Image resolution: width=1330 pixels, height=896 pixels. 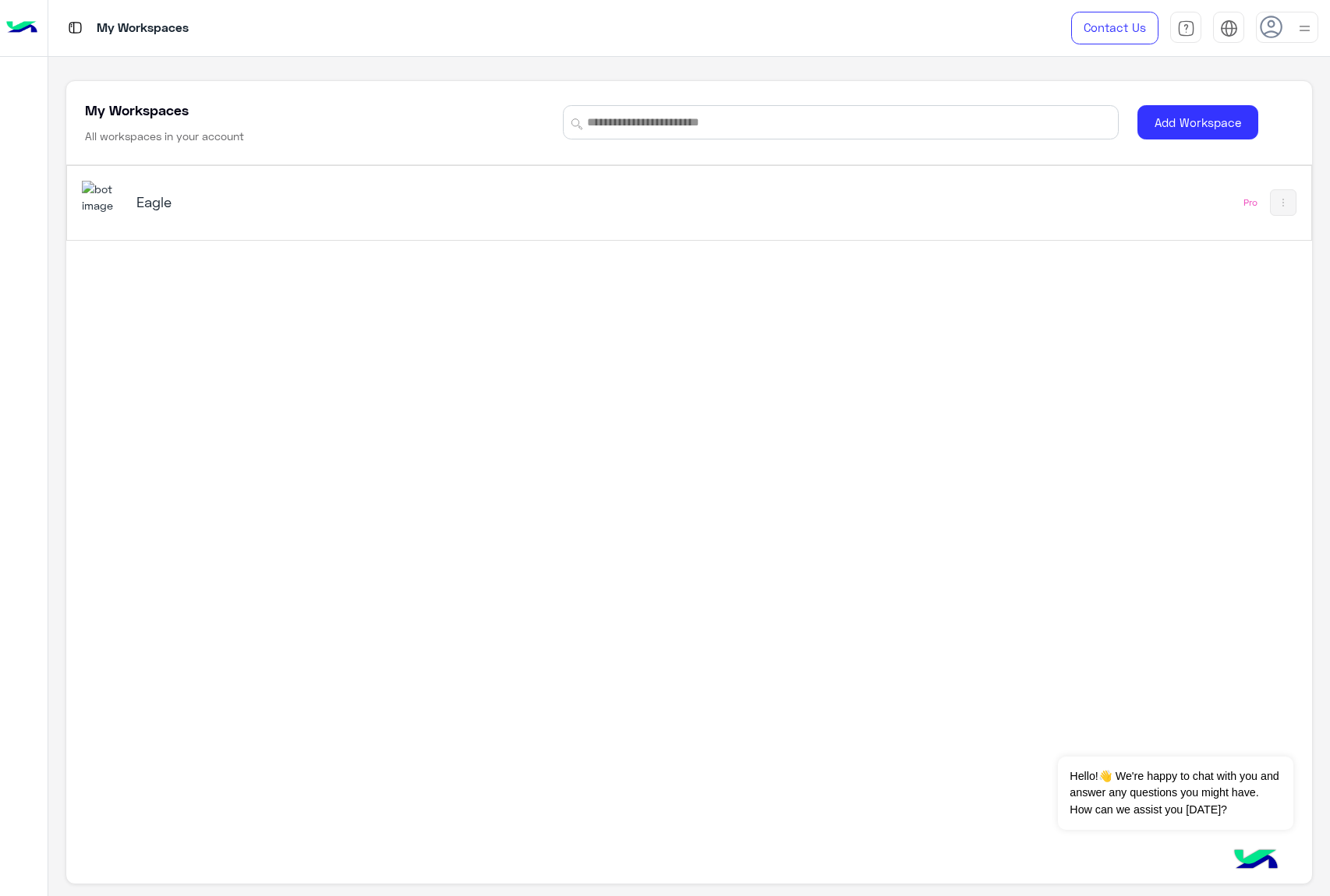 What do you see at coordinates (165, 136) in the screenshot?
I see `h6: All workspaces in your account` at bounding box center [165, 136].